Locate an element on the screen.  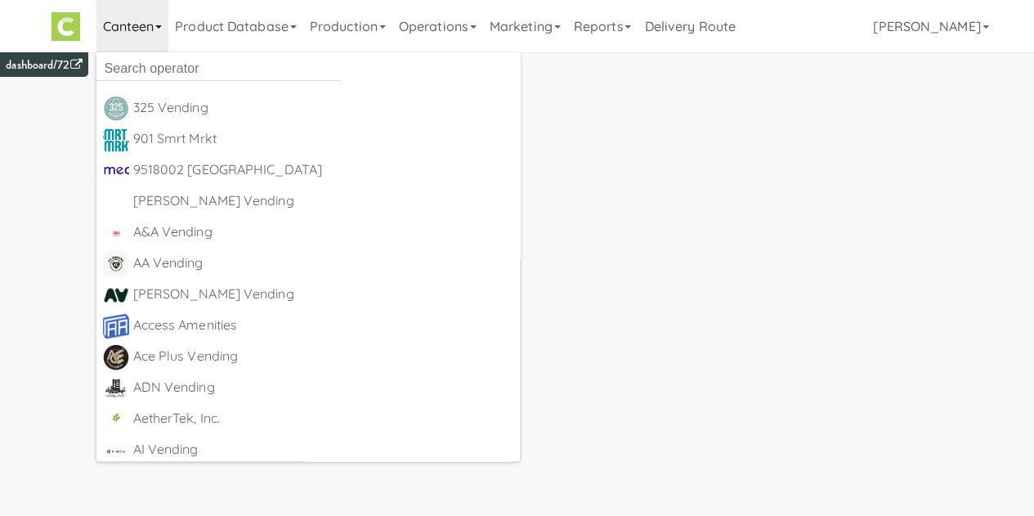
img: btfbkppilgpqn7n9svkz.png is located at coordinates (116, 388).